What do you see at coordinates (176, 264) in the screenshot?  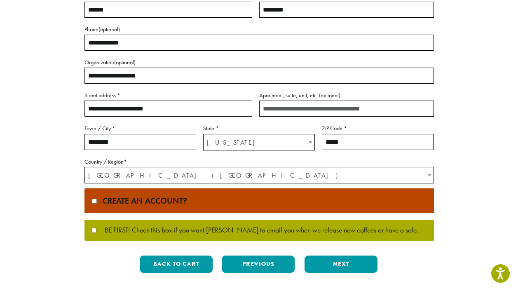 I see `button: Back to cart` at bounding box center [176, 264].